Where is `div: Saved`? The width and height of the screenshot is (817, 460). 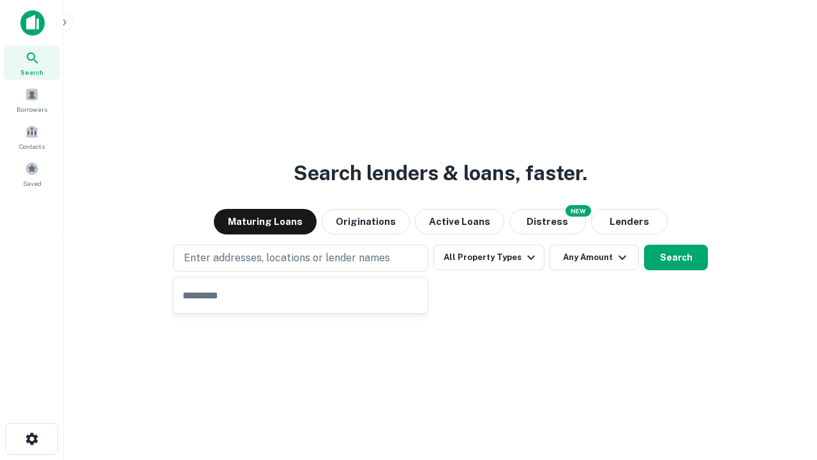 div: Saved is located at coordinates (32, 174).